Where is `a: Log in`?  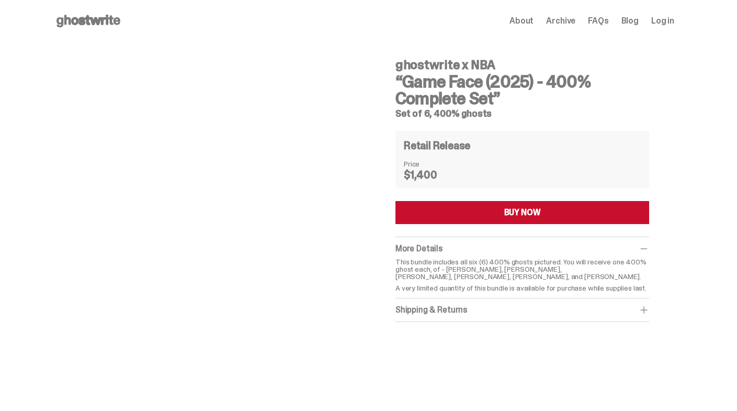
a: Log in is located at coordinates (663, 21).